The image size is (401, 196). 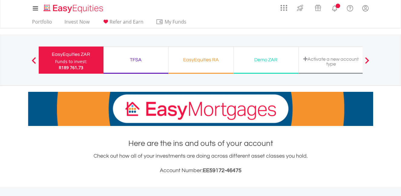 What do you see at coordinates (317, 8) in the screenshot?
I see `img: vouchers-v2.svg` at bounding box center [317, 8].